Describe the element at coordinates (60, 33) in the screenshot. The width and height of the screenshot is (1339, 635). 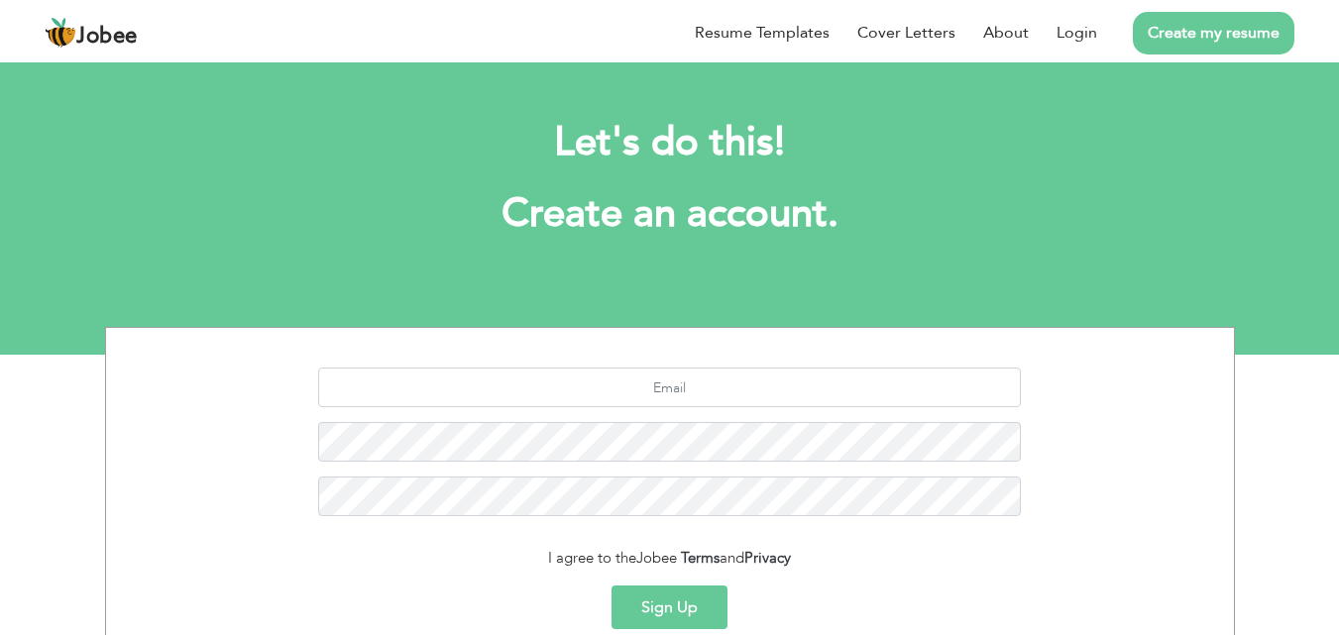
I see `img: jobee.io` at that location.